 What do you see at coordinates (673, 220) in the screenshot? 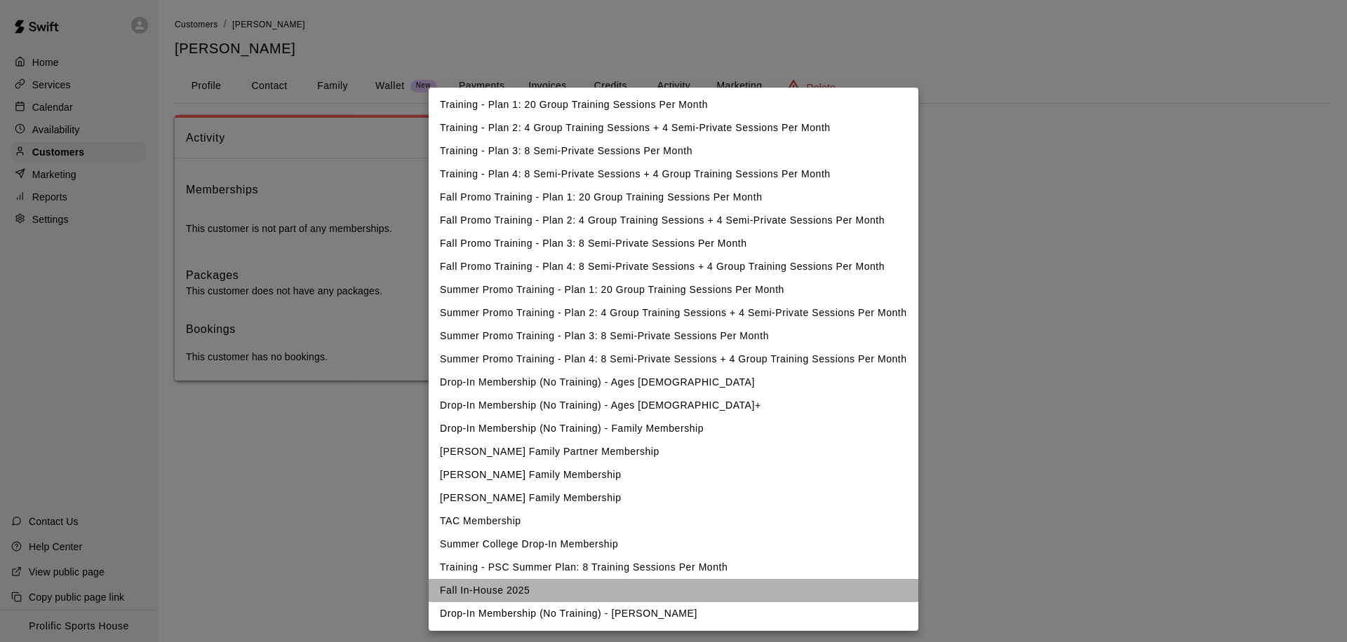
I see `li: Fall Promo Training - Plan 2: 4 Group Training Sessions + 4 Semi-Private Sessions Per Month` at bounding box center [673, 220].